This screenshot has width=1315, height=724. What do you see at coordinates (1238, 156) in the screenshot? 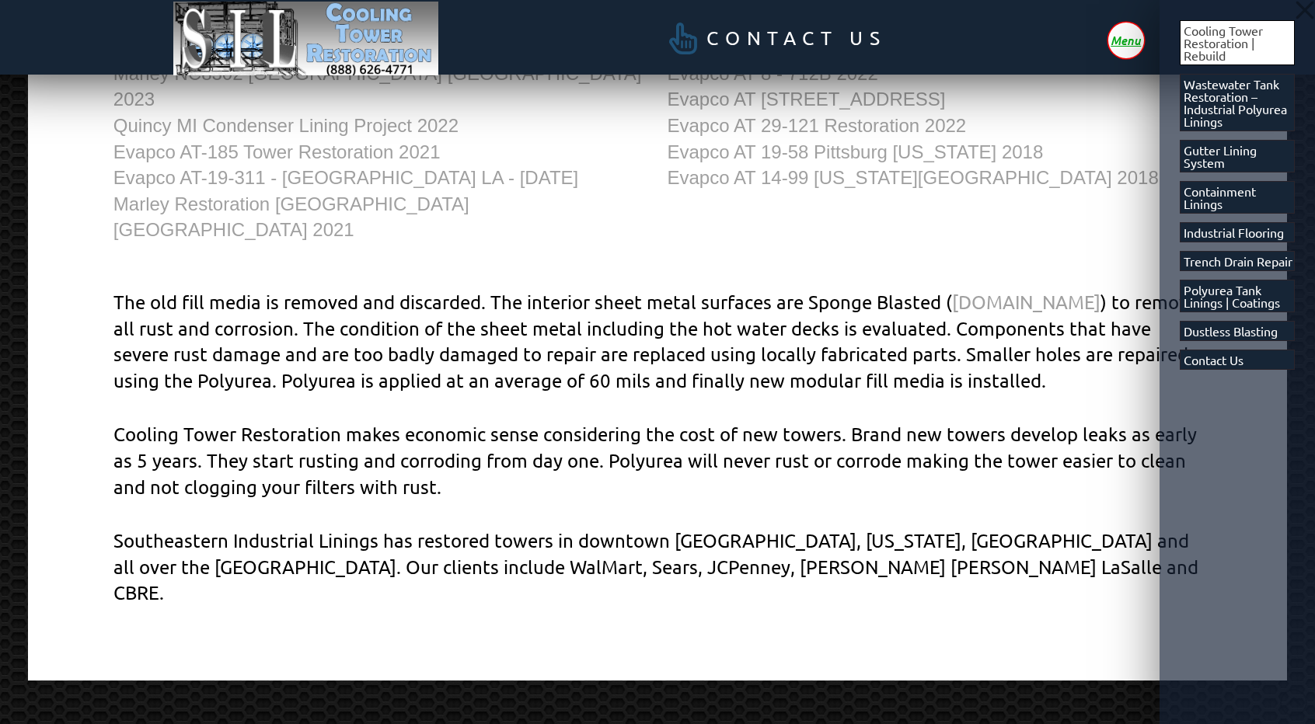
I see `a: Gutter Lining System` at bounding box center [1238, 156].